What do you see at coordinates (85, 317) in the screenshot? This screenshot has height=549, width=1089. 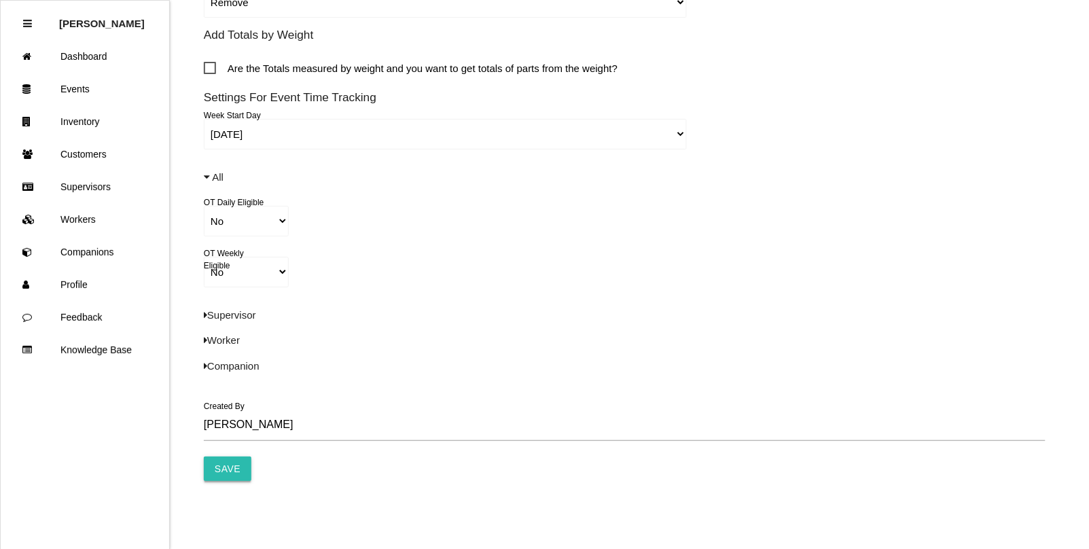 I see `a: Feedback` at bounding box center [85, 317].